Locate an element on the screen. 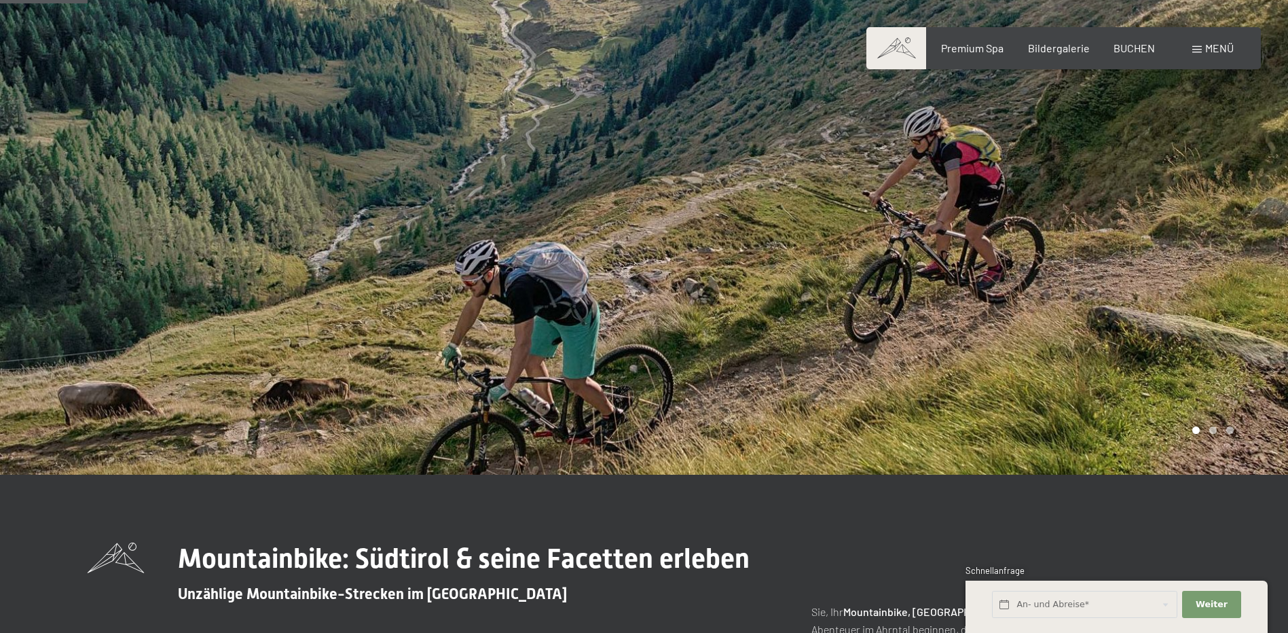  span: Schnellanfrage is located at coordinates (995, 570).